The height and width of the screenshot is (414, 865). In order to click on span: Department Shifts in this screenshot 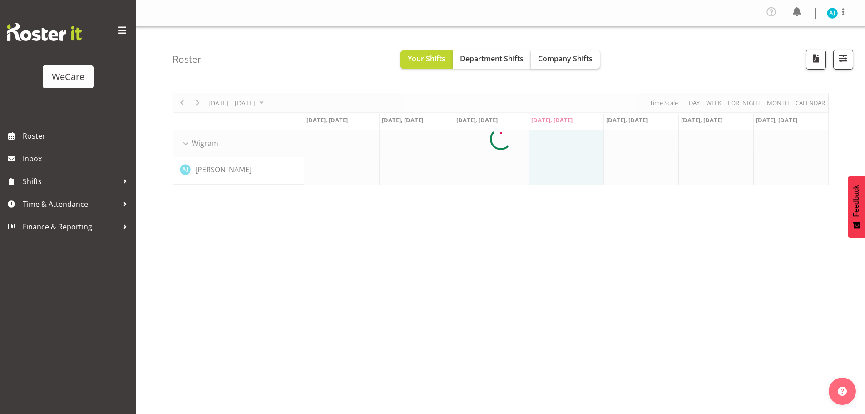, I will do `click(492, 59)`.